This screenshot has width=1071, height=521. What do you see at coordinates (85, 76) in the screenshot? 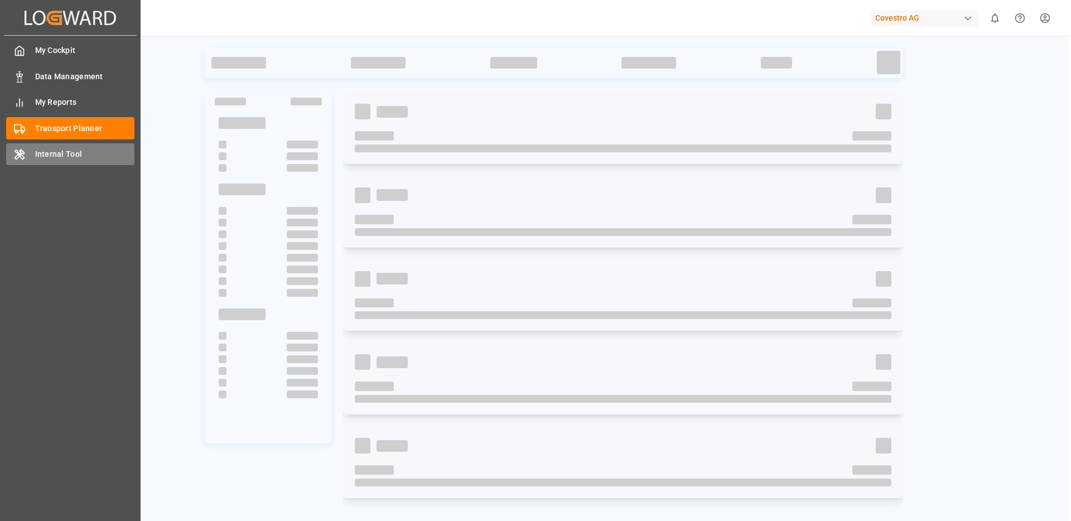
I see `span: Data Management` at bounding box center [85, 76].